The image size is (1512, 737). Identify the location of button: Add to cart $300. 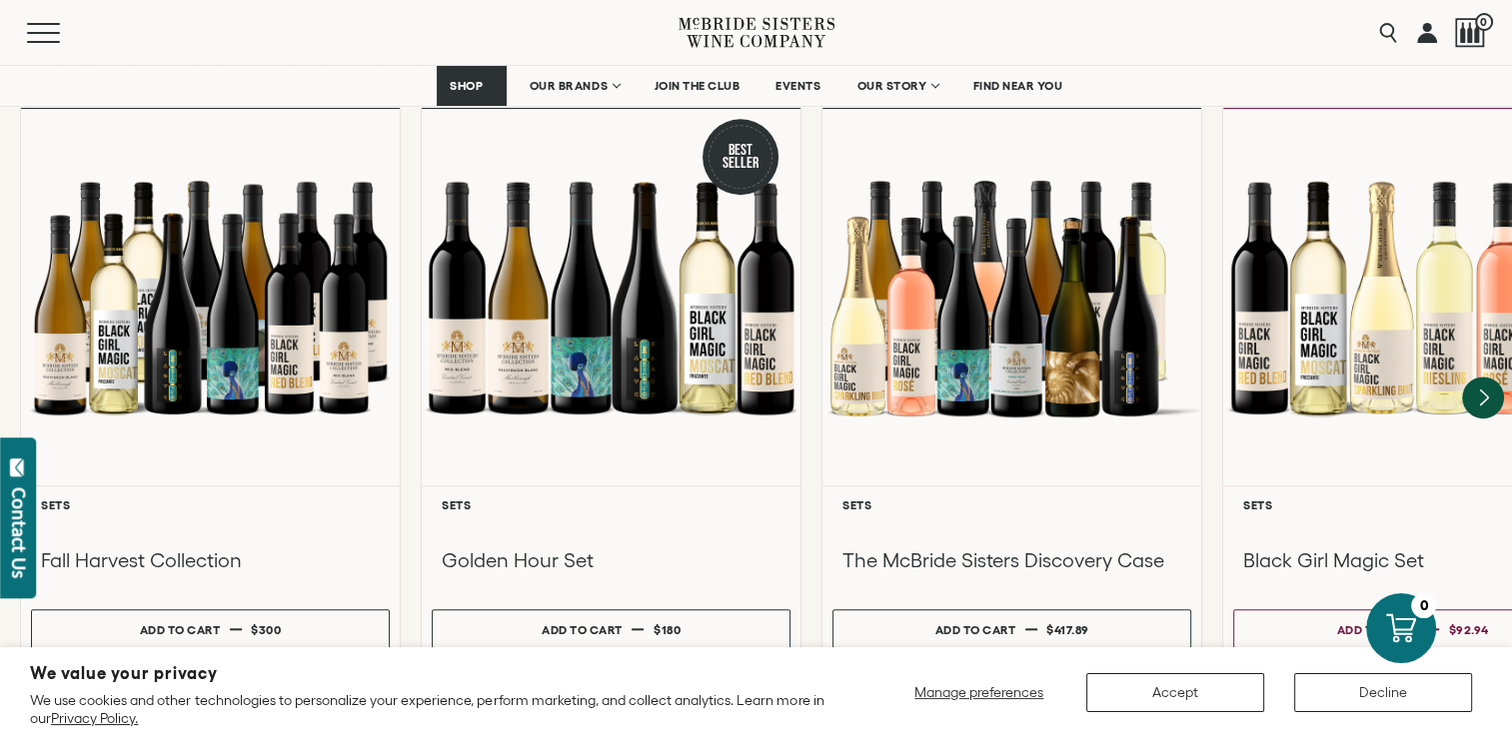
(210, 629).